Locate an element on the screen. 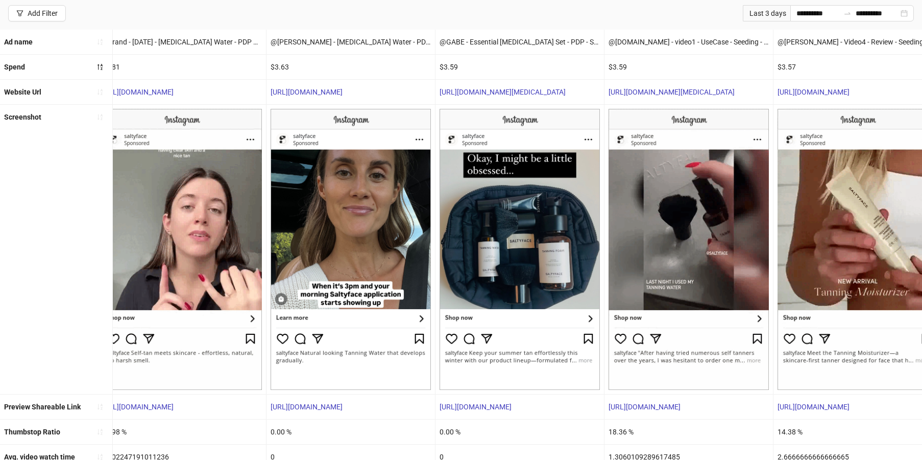  div: 18.36 % is located at coordinates (689, 431).